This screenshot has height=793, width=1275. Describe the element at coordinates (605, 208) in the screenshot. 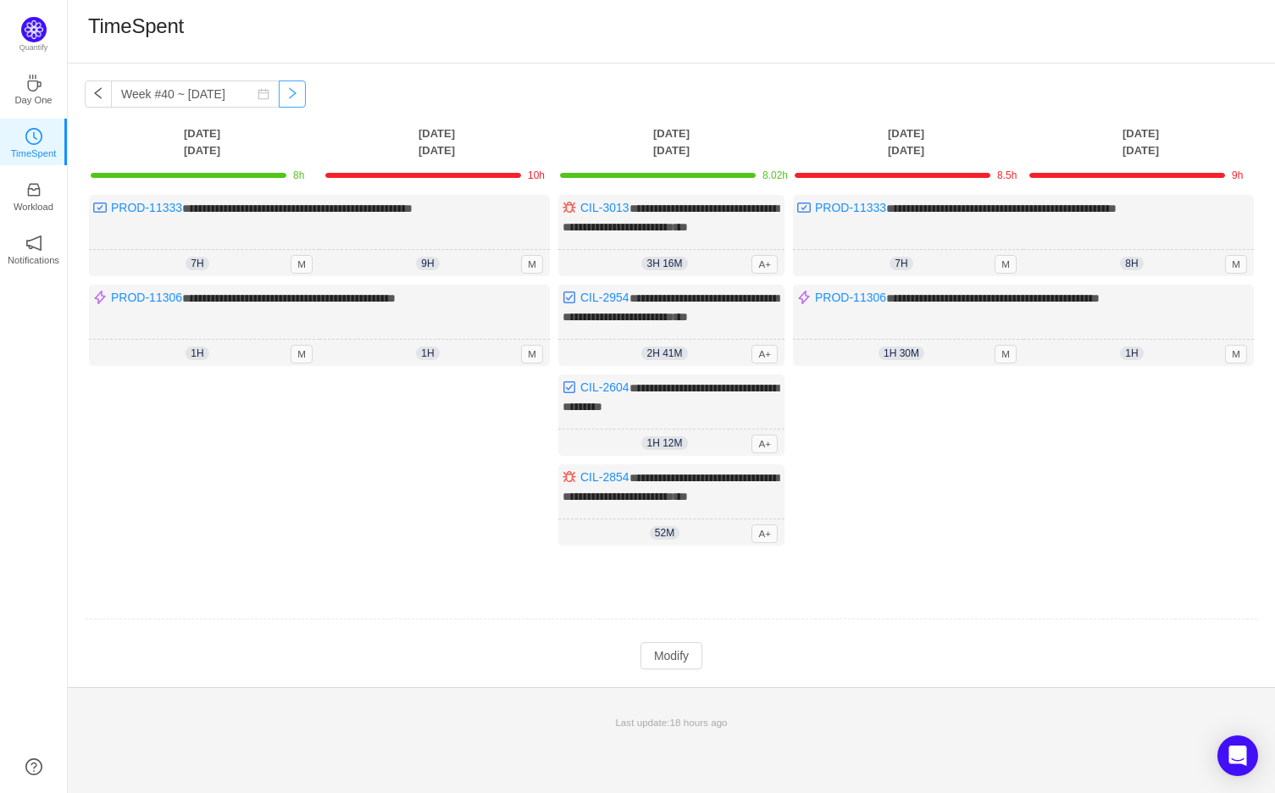

I see `a: CIL-3013` at that location.